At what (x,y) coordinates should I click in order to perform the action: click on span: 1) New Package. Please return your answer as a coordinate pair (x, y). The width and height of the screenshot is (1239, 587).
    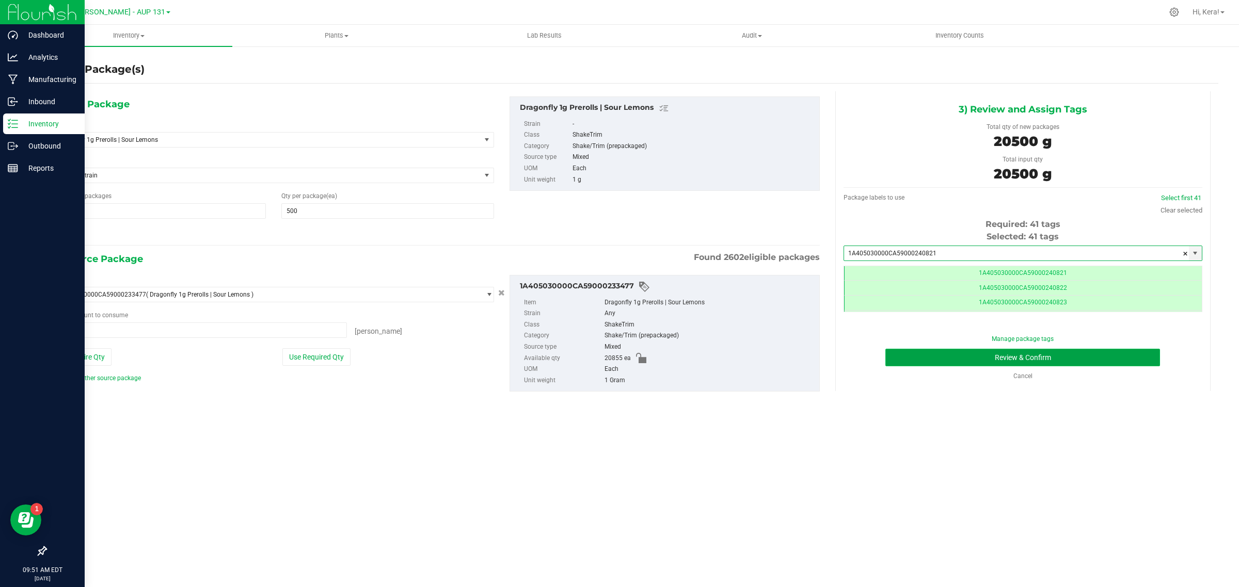
    Looking at the image, I should click on (91, 104).